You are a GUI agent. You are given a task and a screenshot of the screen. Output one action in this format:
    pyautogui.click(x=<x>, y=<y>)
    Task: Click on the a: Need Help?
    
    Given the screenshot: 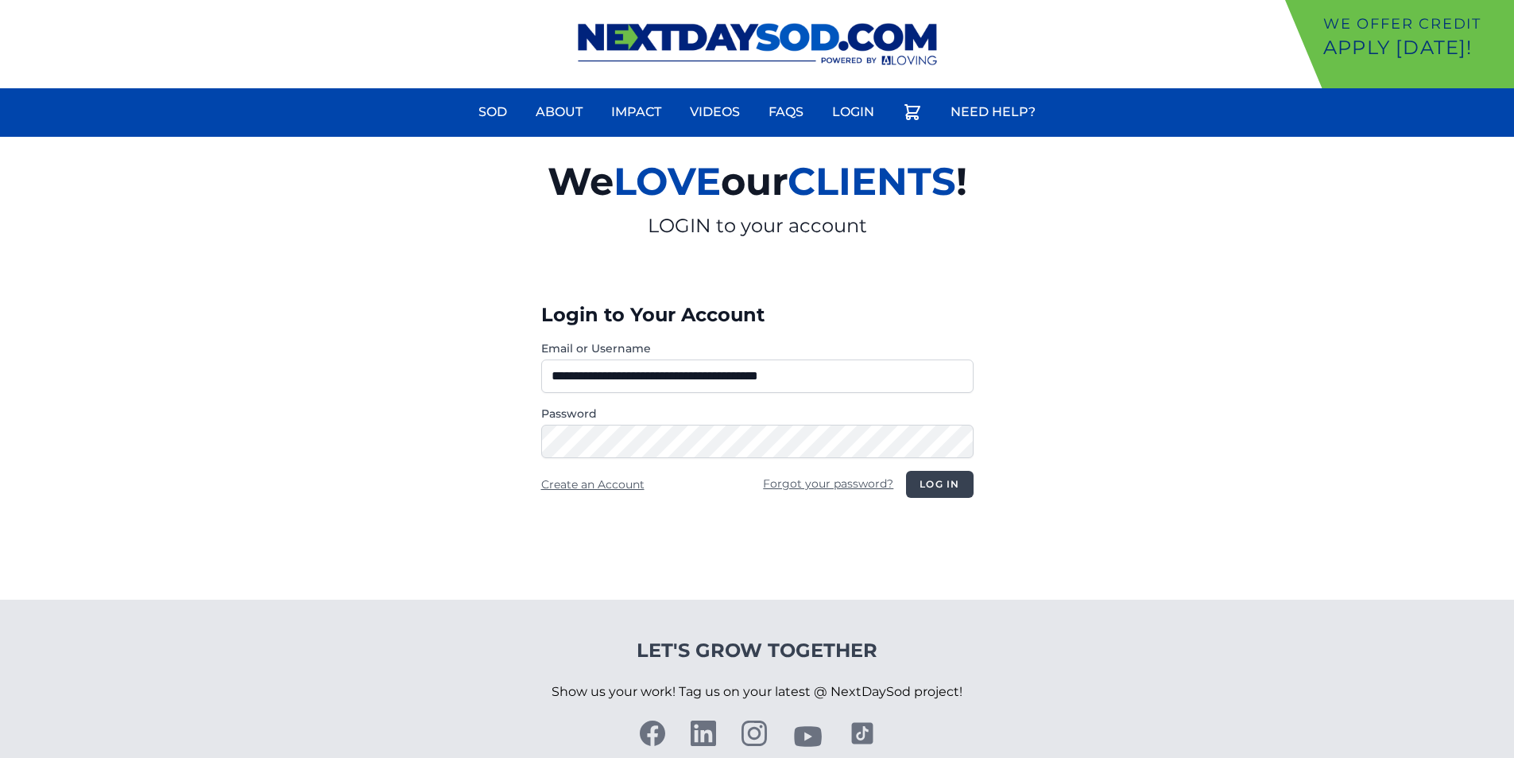 What is the action you would take?
    pyautogui.click(x=993, y=112)
    